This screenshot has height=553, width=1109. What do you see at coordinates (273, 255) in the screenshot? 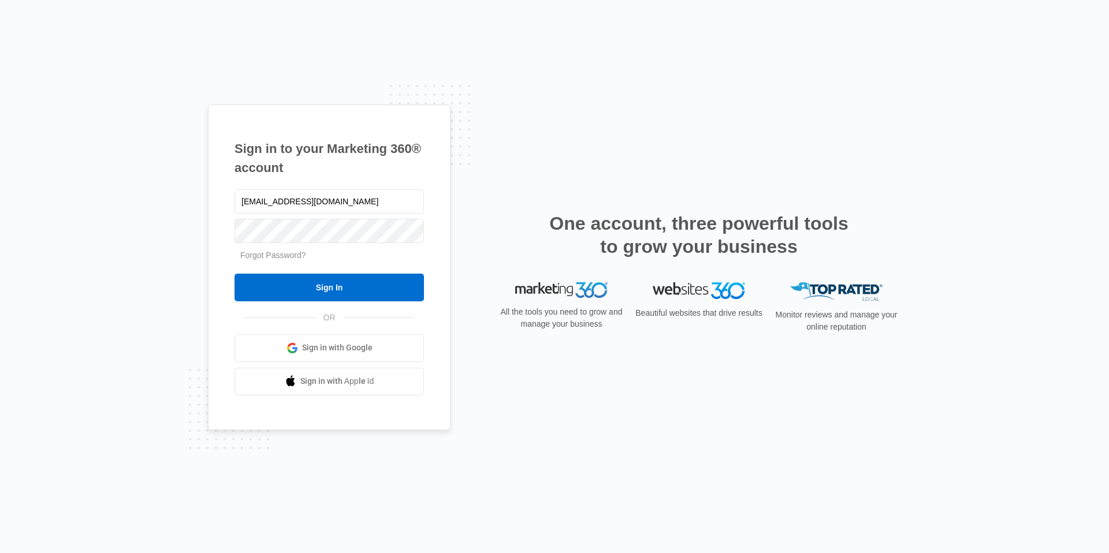
I see `a: Forgot Password?` at bounding box center [273, 255].